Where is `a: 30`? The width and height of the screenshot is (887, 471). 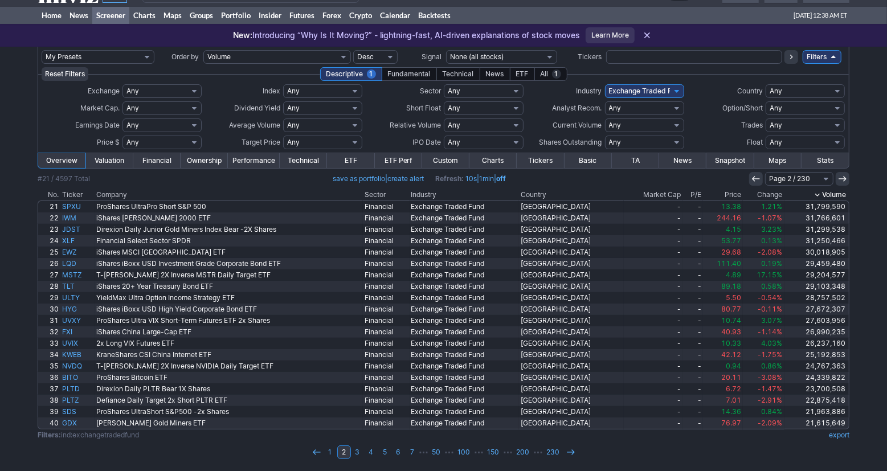 a: 30 is located at coordinates (49, 309).